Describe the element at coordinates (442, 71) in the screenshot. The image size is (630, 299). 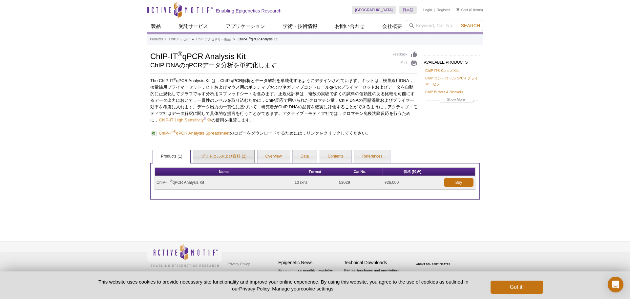
I see `a: ChIP-IT® Control Kits` at that location.